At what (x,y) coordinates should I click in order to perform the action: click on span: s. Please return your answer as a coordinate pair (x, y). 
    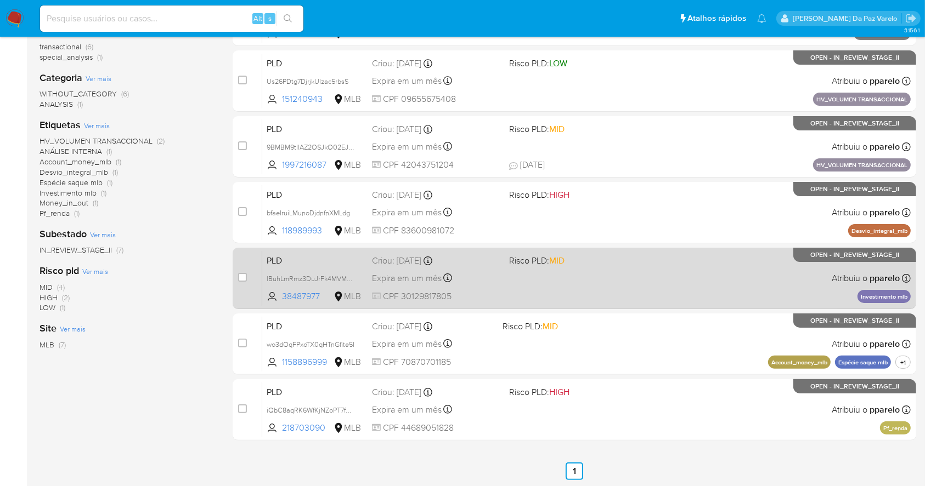
    Looking at the image, I should click on (270, 18).